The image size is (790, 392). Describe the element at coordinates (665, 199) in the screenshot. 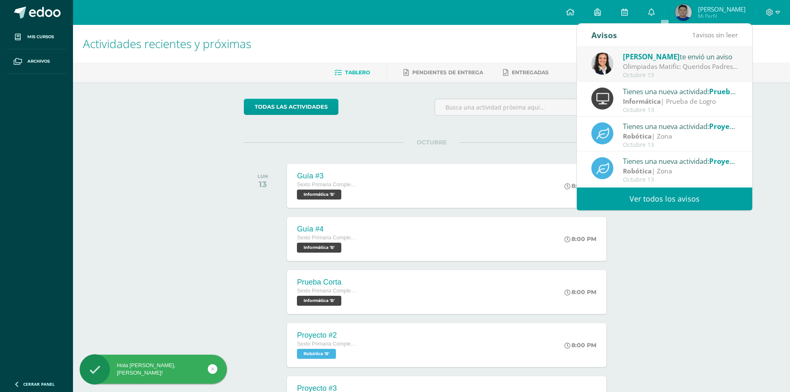

I see `a: Ver todos los avisos` at that location.